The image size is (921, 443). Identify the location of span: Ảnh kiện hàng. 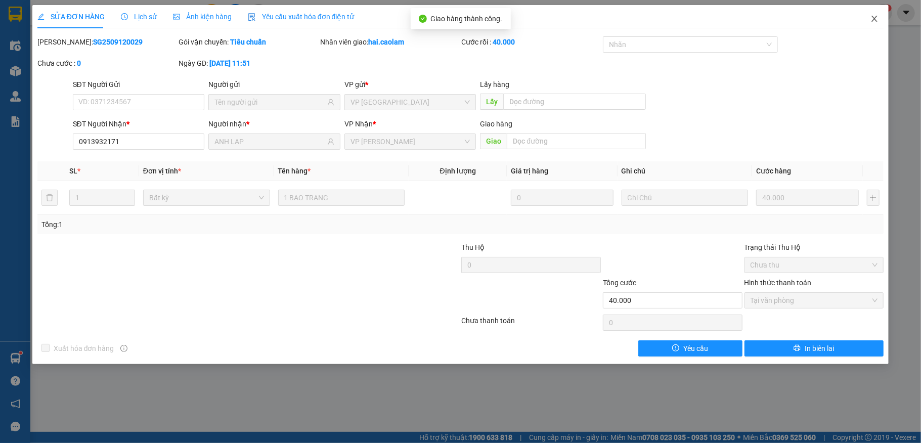
(202, 17).